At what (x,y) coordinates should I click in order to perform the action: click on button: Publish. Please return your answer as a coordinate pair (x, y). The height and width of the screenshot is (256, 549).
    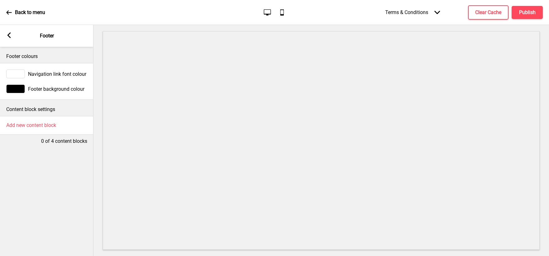
    Looking at the image, I should click on (527, 12).